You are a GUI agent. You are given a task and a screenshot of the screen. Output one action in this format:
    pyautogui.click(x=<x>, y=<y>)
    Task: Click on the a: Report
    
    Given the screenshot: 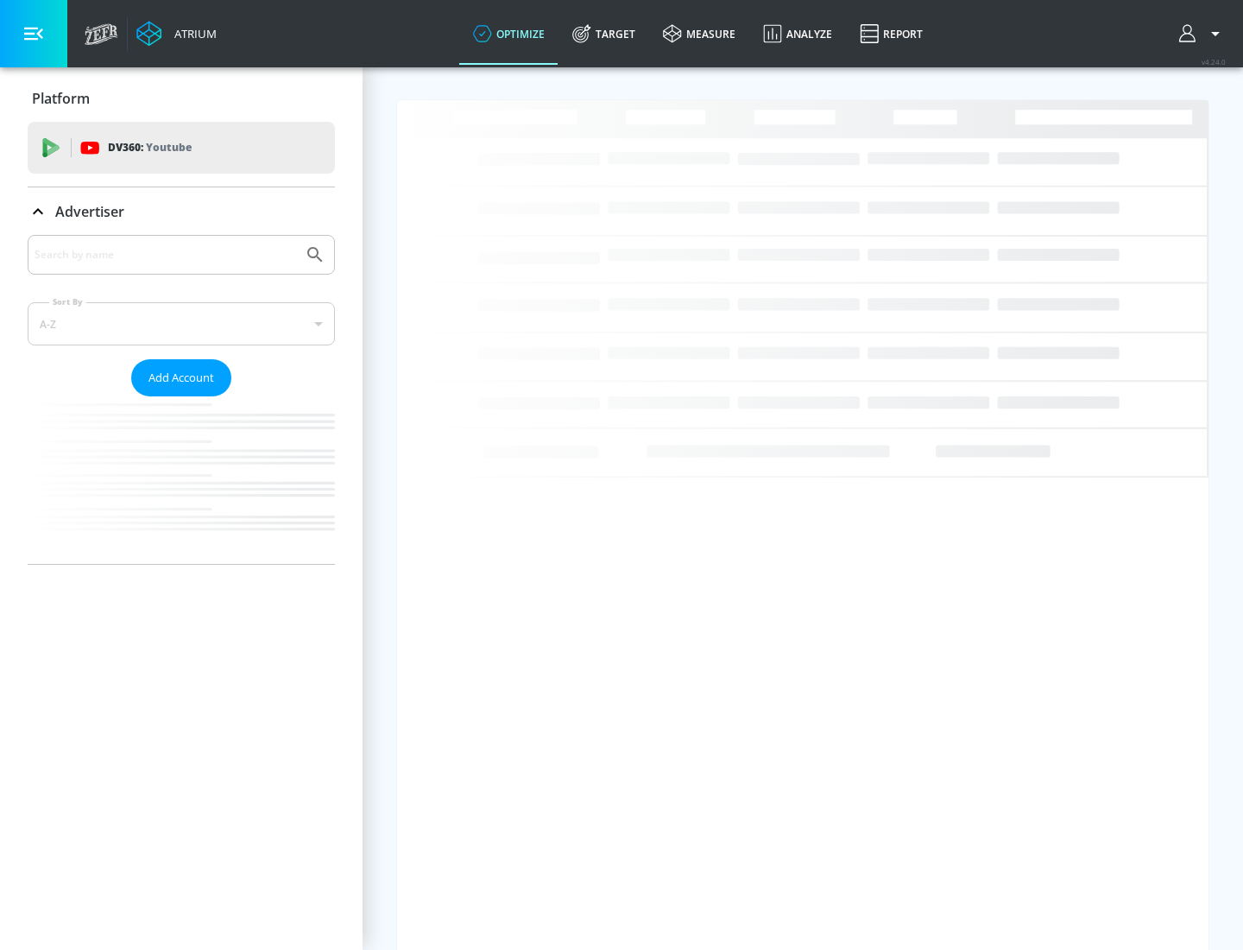 What is the action you would take?
    pyautogui.click(x=891, y=34)
    